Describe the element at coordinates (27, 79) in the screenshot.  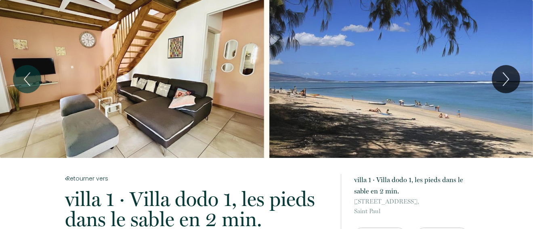
I see `button: Previous` at that location.